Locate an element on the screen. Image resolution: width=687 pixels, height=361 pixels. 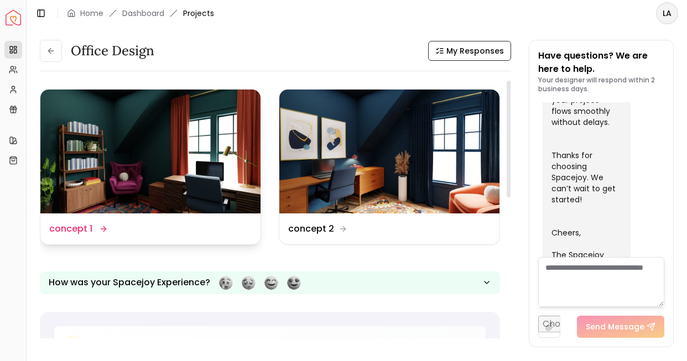
button: How was your Spacejoy Experience?Feeling terribleFeeling badFeeling goodFeeling awesome is located at coordinates (270, 283).